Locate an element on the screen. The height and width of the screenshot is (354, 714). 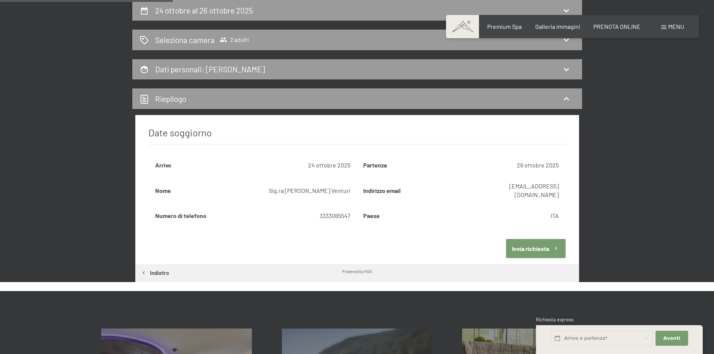
span: Avanti is located at coordinates (671, 338).